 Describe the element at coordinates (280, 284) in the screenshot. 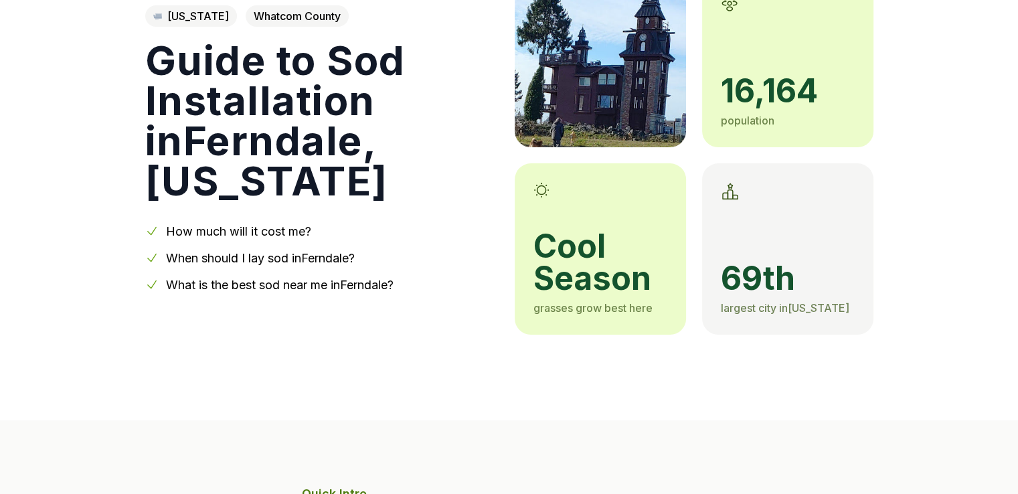

I see `a: What is the best sod near me inFerndale?` at that location.